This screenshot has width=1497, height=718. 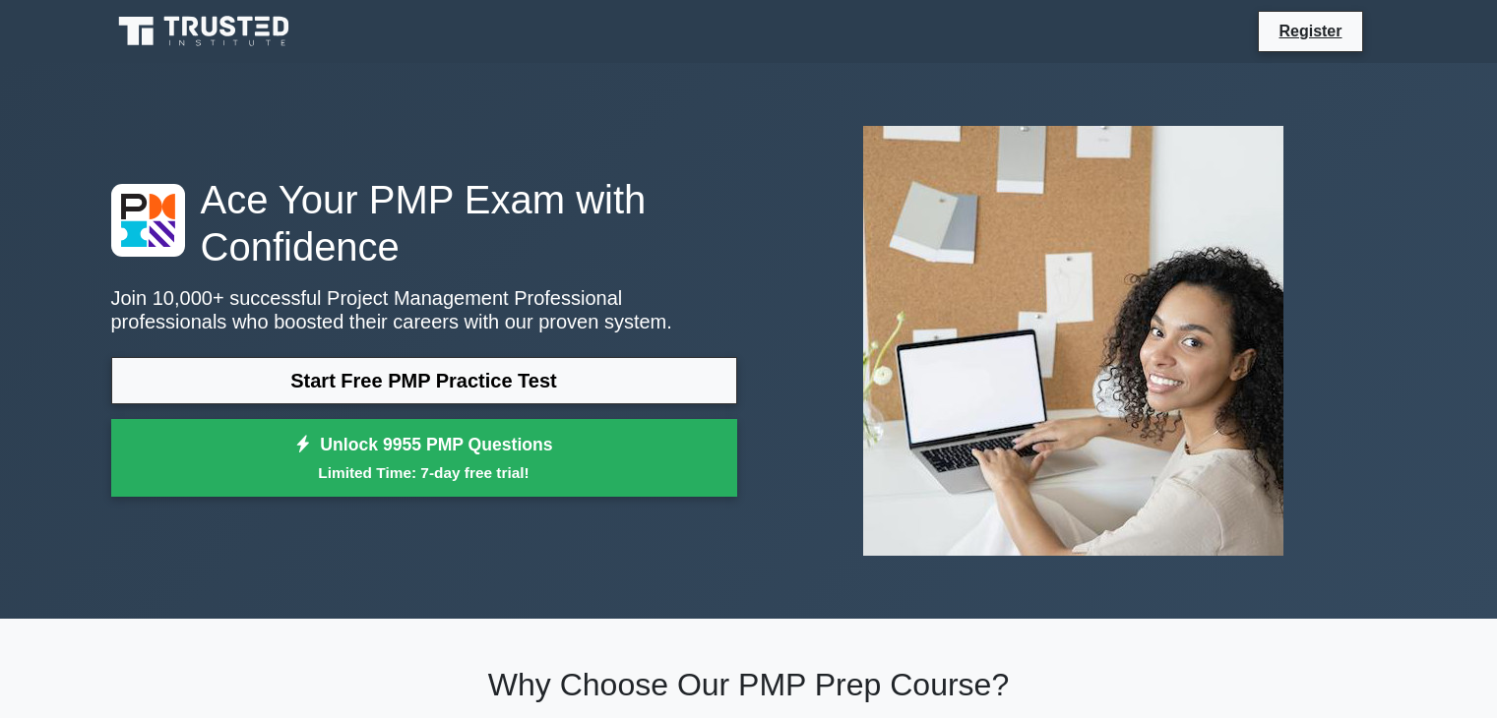 I want to click on small: Limited Time: 7-day free trial!, so click(x=424, y=472).